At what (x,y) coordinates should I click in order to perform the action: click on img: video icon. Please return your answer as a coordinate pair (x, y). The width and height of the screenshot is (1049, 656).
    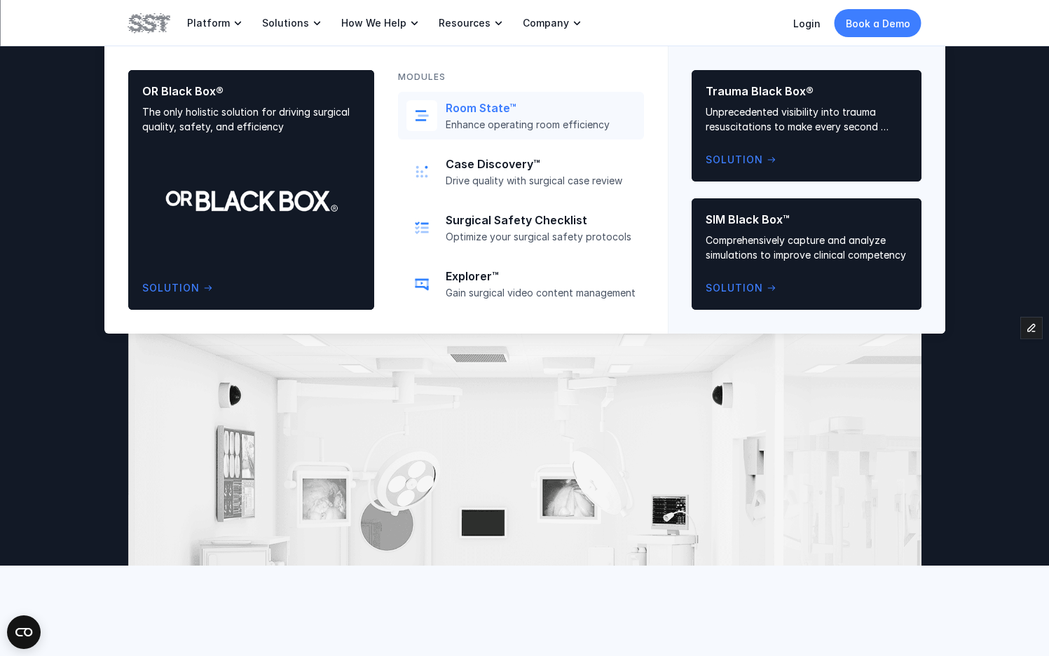
    Looking at the image, I should click on (422, 284).